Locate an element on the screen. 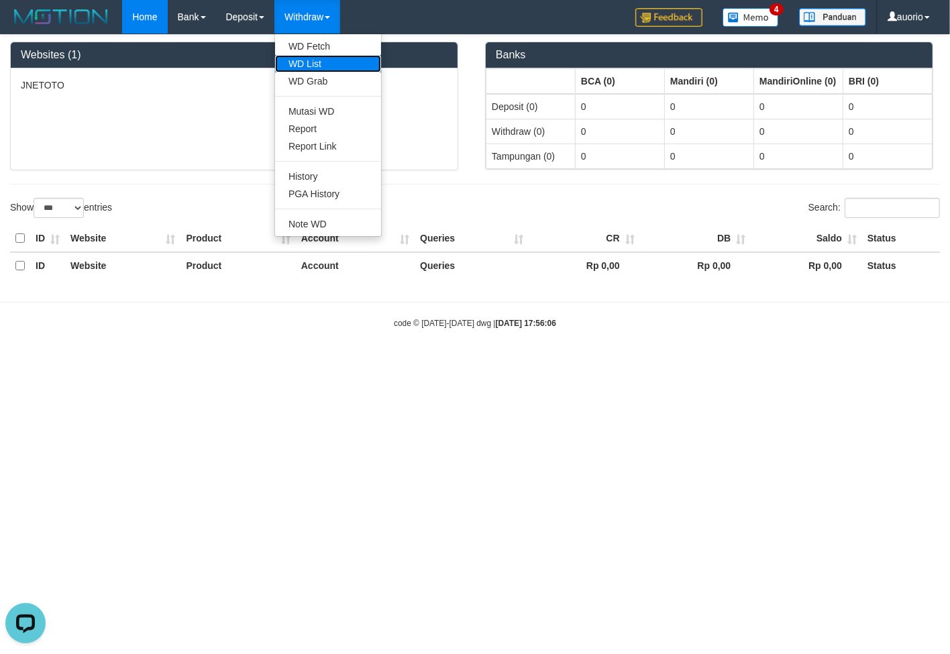  a: Report is located at coordinates (328, 129).